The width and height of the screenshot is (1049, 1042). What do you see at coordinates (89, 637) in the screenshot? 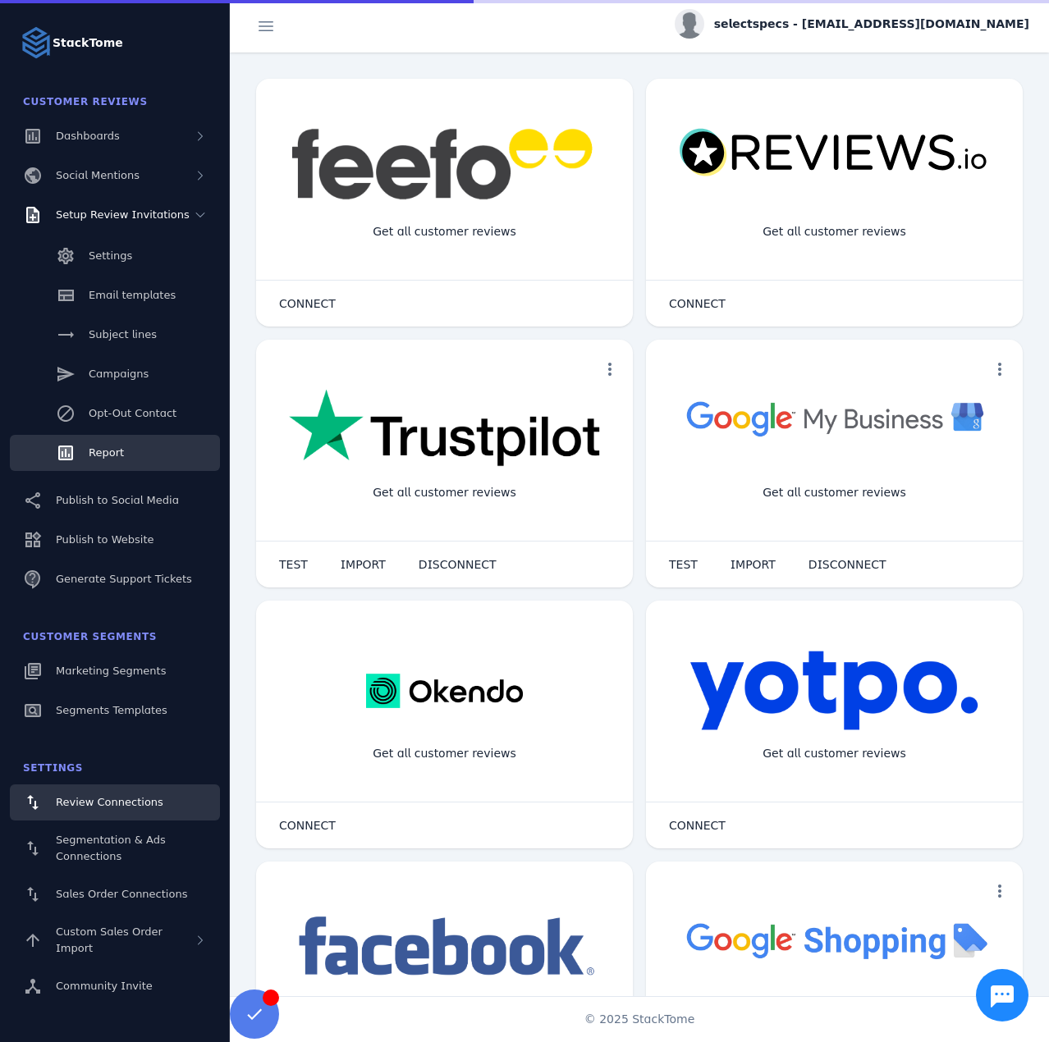
I see `span: Customer Segments` at bounding box center [89, 637].